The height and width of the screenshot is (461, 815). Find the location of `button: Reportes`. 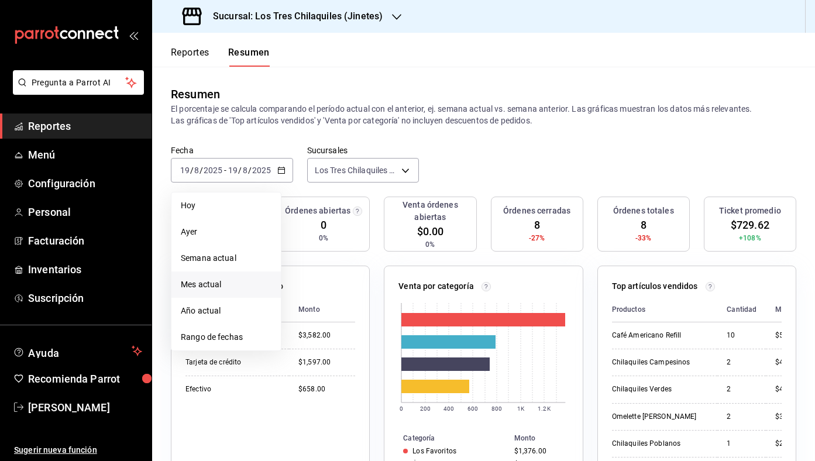

button: Reportes is located at coordinates (190, 57).